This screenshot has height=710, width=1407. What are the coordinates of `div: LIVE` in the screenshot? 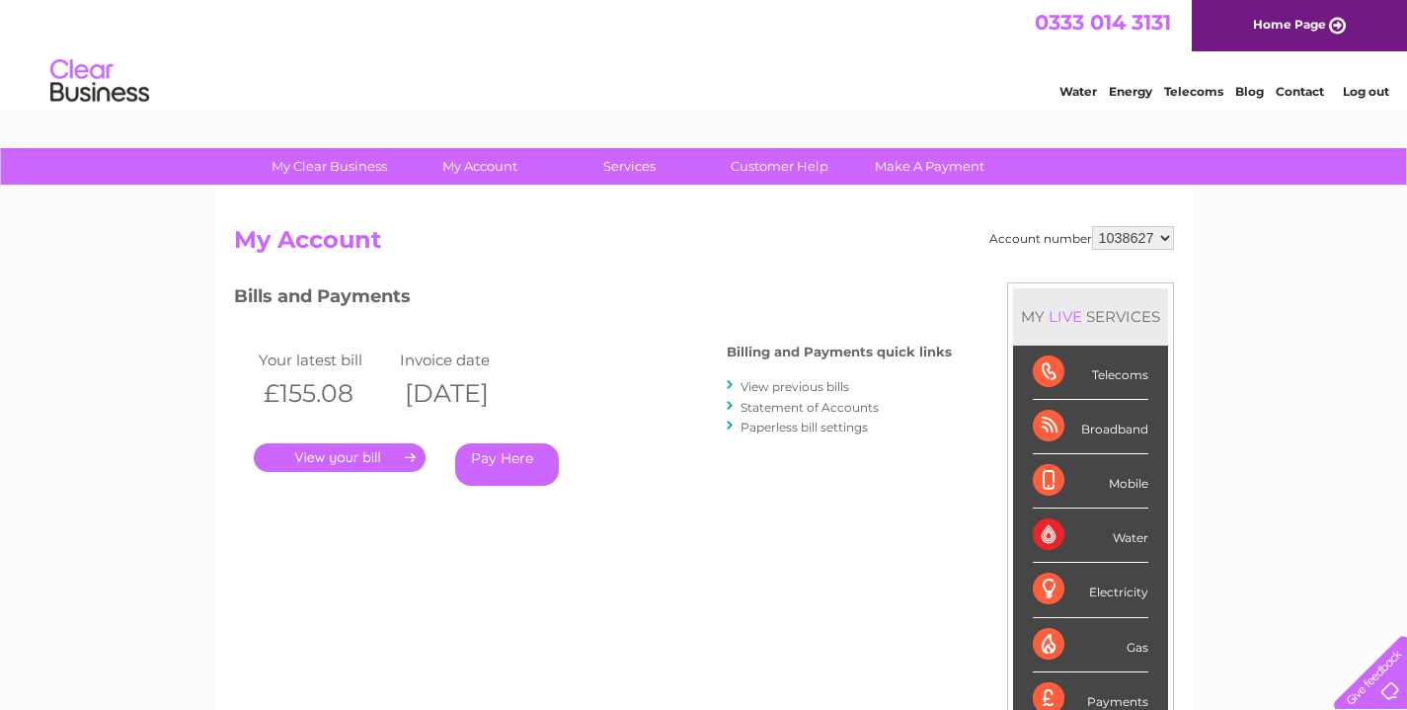 It's located at (1065, 316).